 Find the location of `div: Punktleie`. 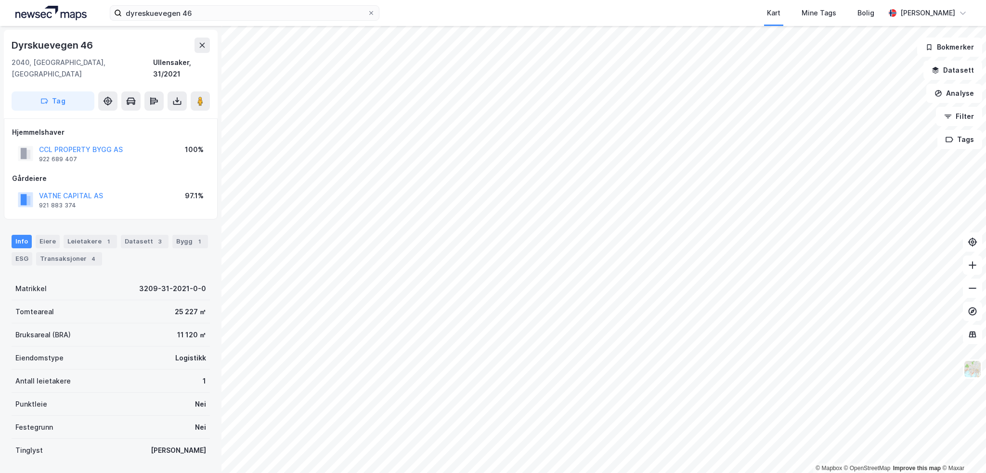

div: Punktleie is located at coordinates (31, 404).